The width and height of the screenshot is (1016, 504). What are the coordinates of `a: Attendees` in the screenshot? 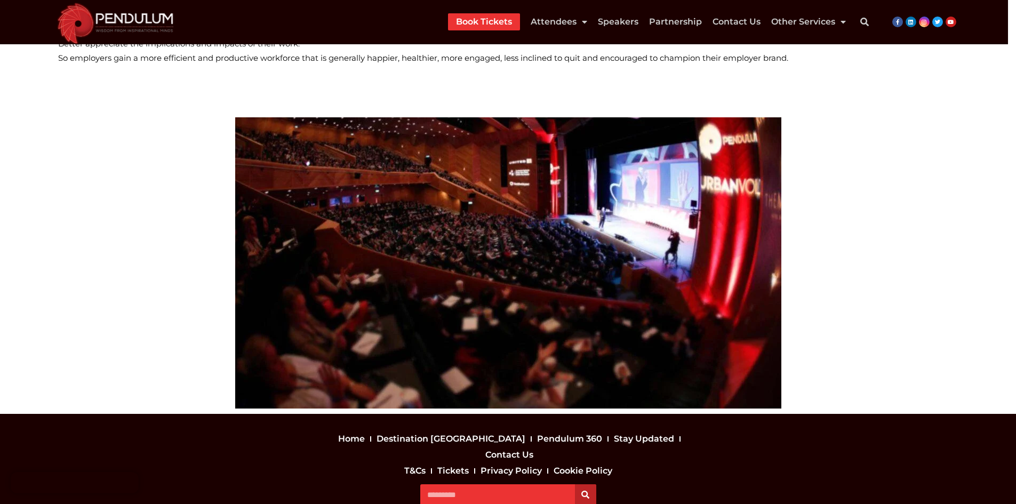 It's located at (559, 22).